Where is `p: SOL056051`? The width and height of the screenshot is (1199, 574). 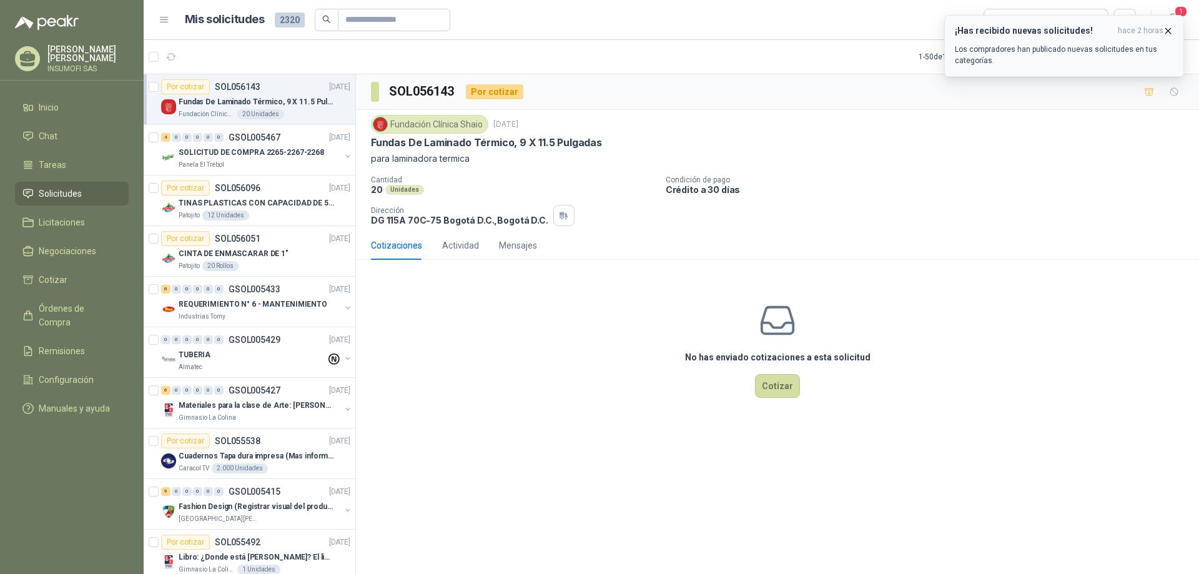 p: SOL056051 is located at coordinates (237, 239).